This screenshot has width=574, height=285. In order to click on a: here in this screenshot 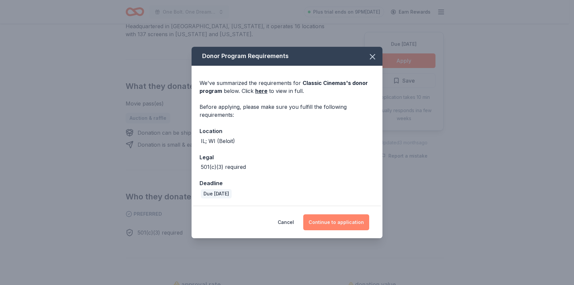, I will do `click(261, 91)`.